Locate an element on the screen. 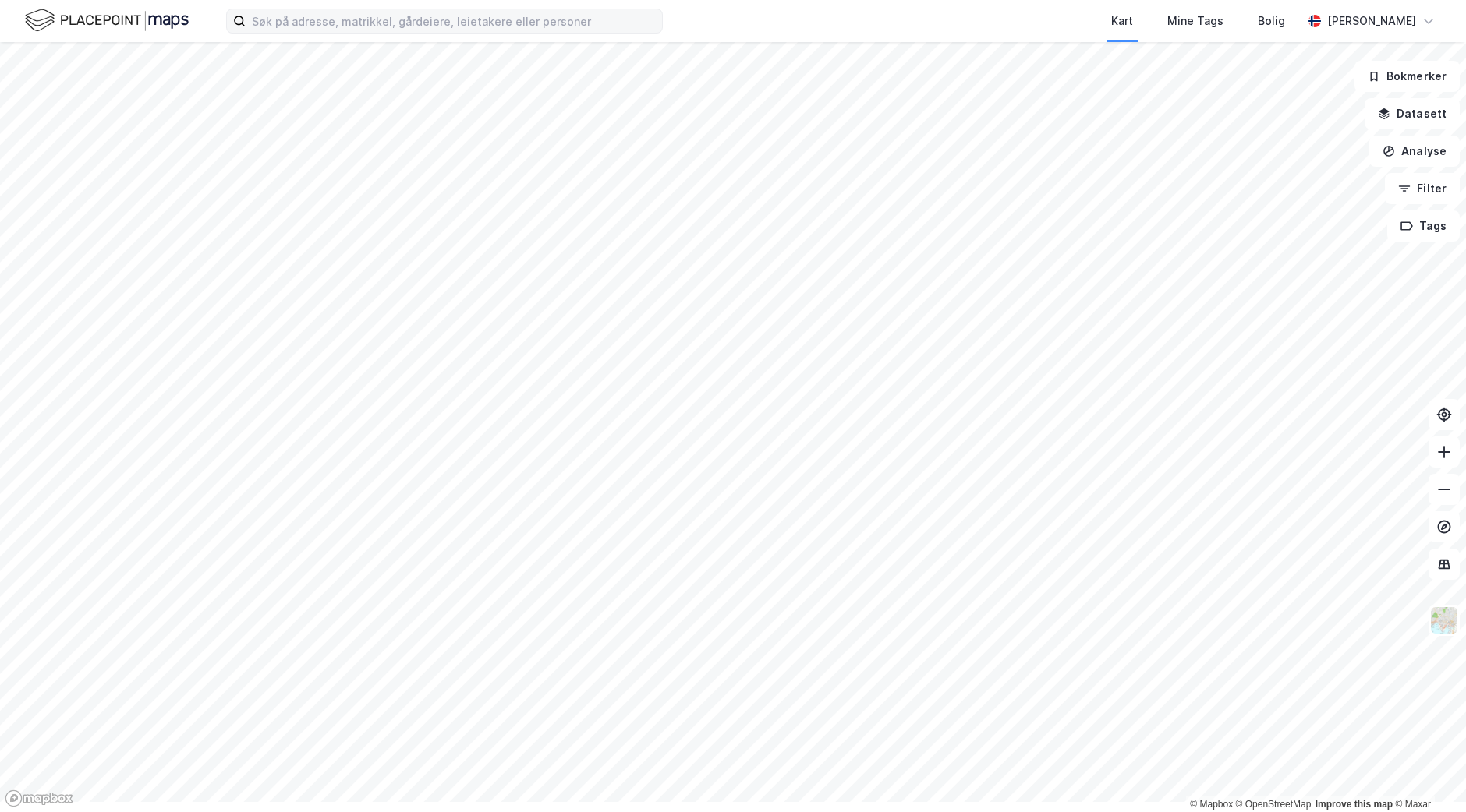  a: Mapbox is located at coordinates (1211, 804).